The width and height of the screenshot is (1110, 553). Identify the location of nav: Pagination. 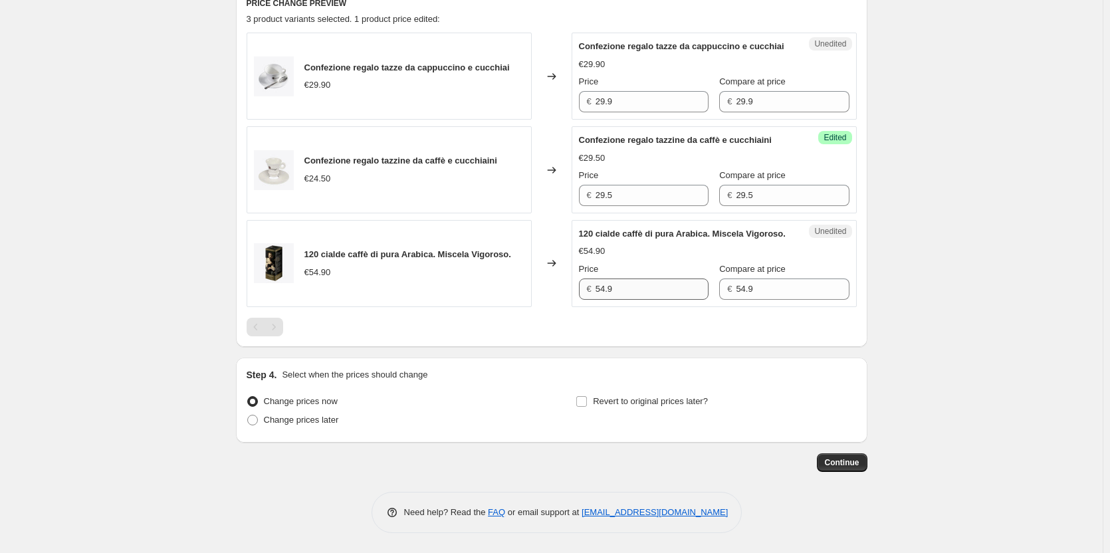
(265, 327).